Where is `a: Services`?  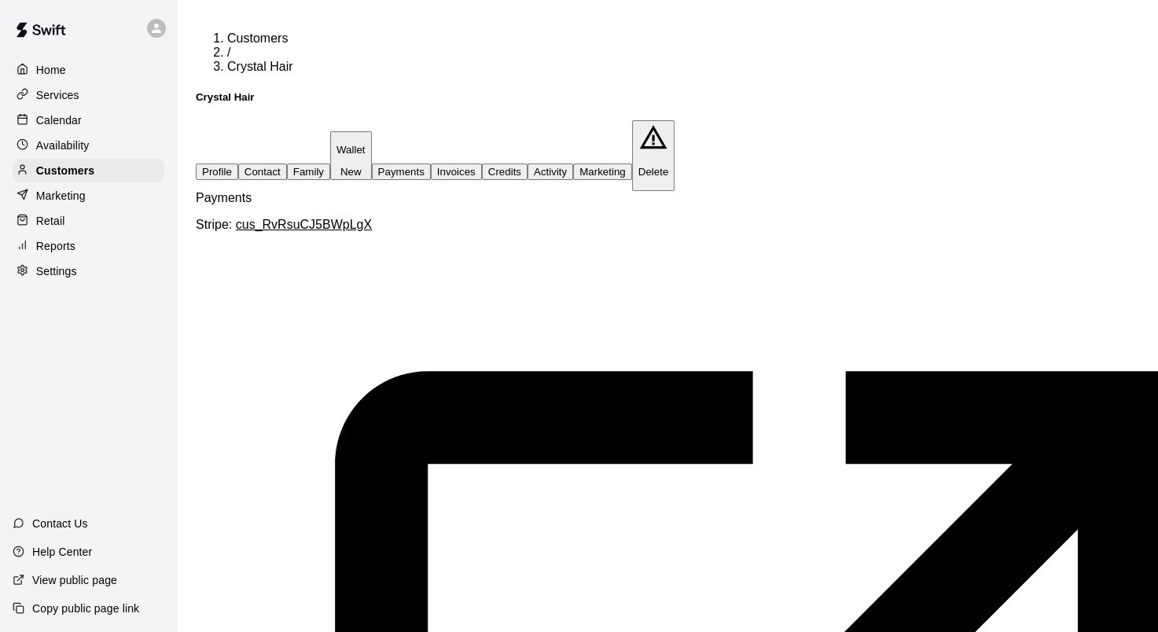
a: Services is located at coordinates (88, 95).